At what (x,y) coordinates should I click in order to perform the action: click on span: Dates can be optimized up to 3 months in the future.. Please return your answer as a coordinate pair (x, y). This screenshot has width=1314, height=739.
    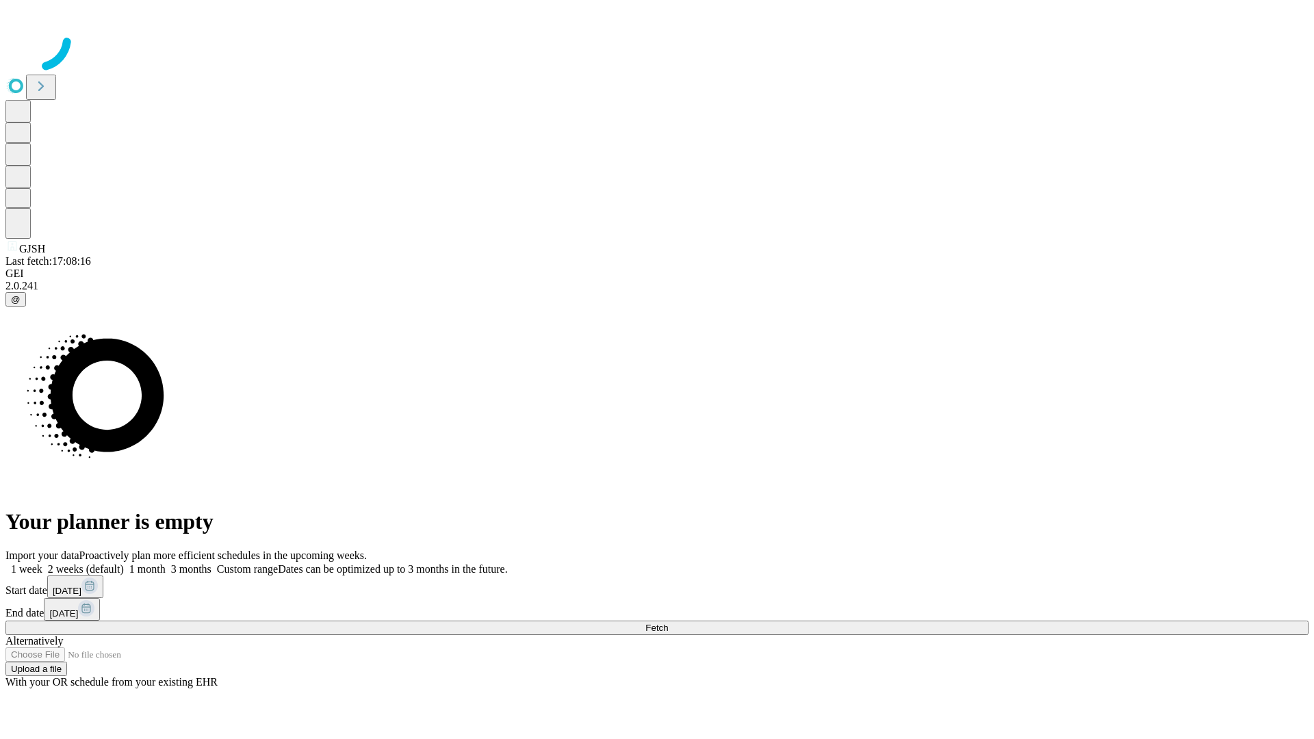
    Looking at the image, I should click on (392, 569).